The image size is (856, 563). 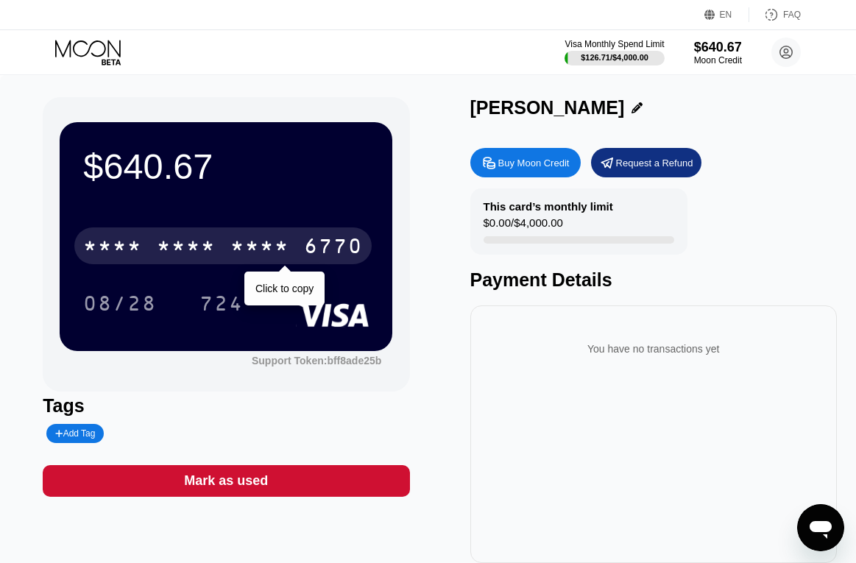 I want to click on div: You have no transactions yet, so click(x=654, y=349).